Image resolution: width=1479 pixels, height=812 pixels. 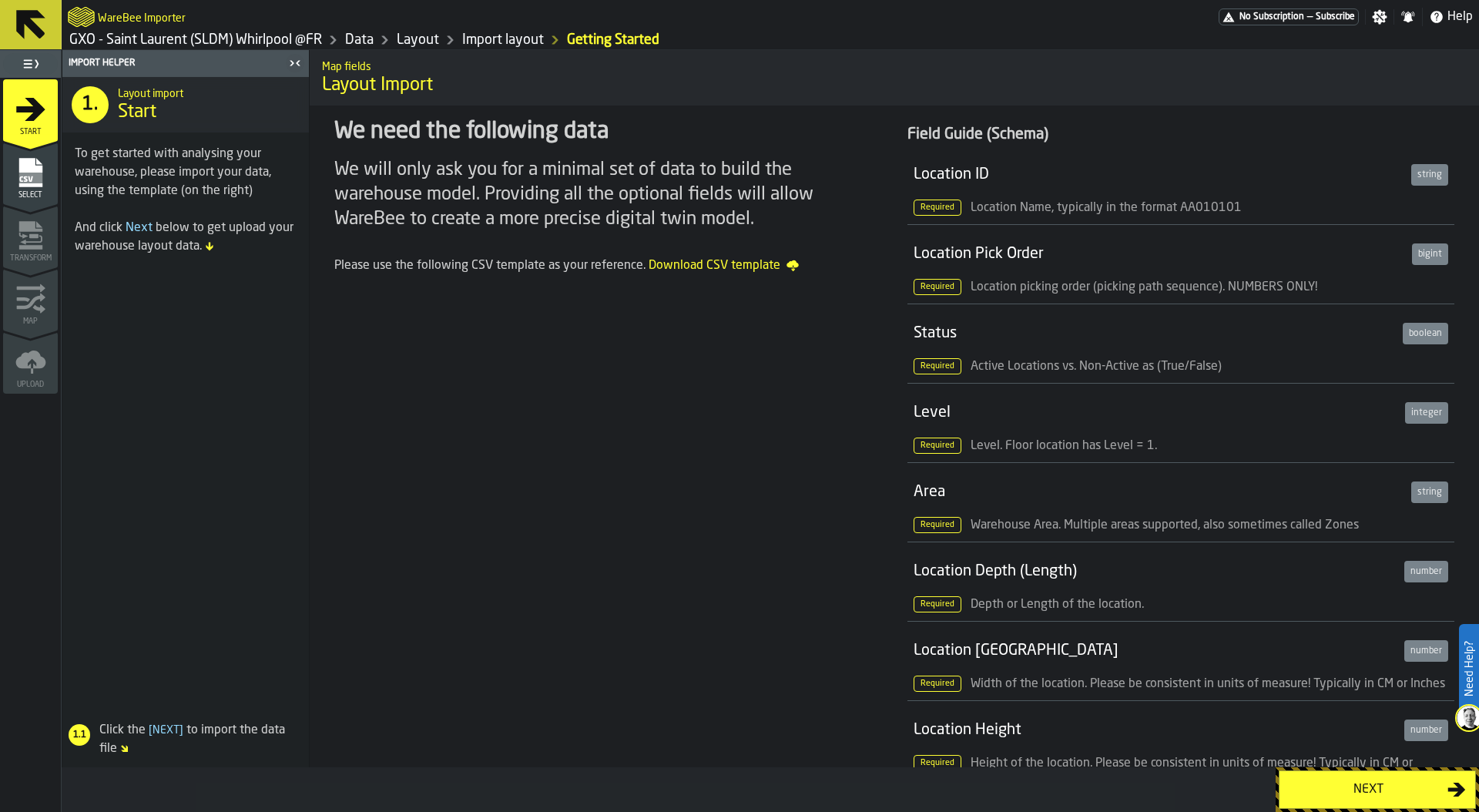 I want to click on a: link-to-/wh/i/a82c246d-7aa6-41b3-9d69-3ecc1df984f2/import/layout, so click(x=613, y=40).